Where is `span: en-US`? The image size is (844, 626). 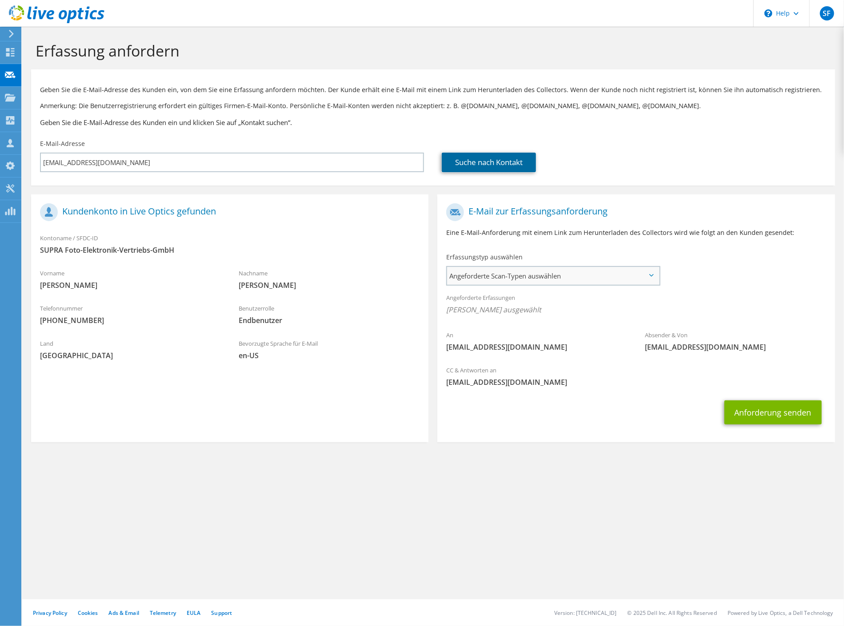
span: en-US is located at coordinates (329, 355).